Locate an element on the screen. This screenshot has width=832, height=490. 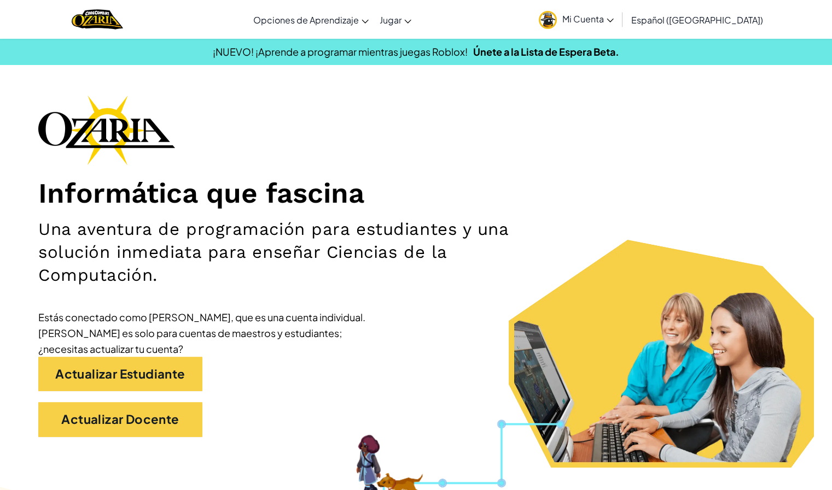
a: Únete a la Lista de Espera Beta. is located at coordinates (546, 51).